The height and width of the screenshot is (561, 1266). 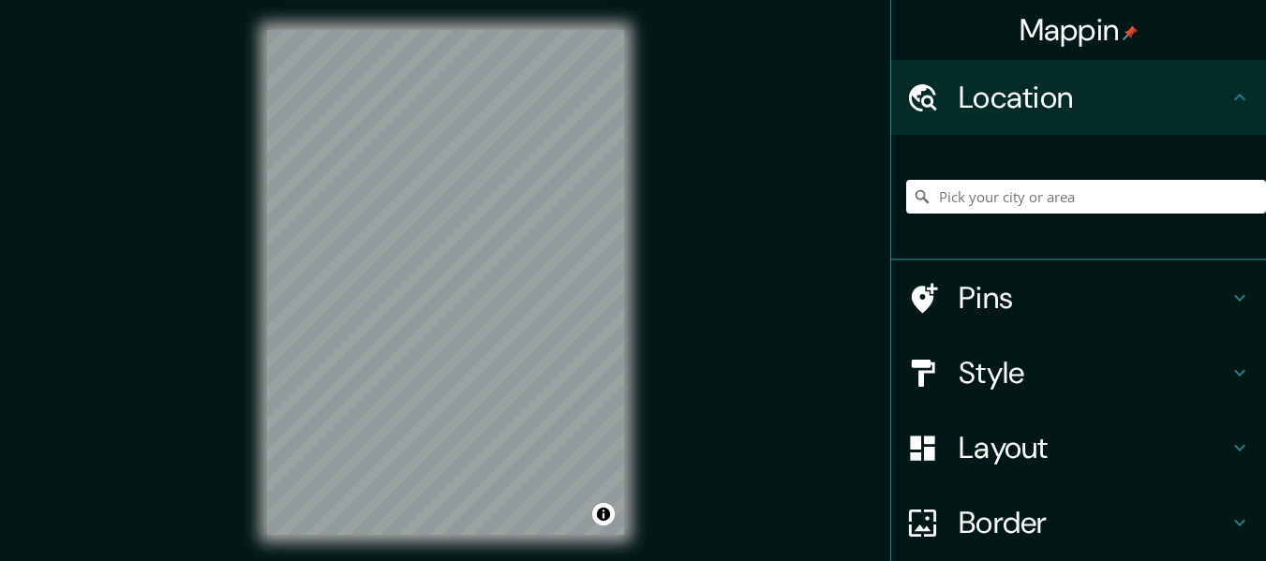 What do you see at coordinates (1094, 373) in the screenshot?
I see `h4: Style` at bounding box center [1094, 373].